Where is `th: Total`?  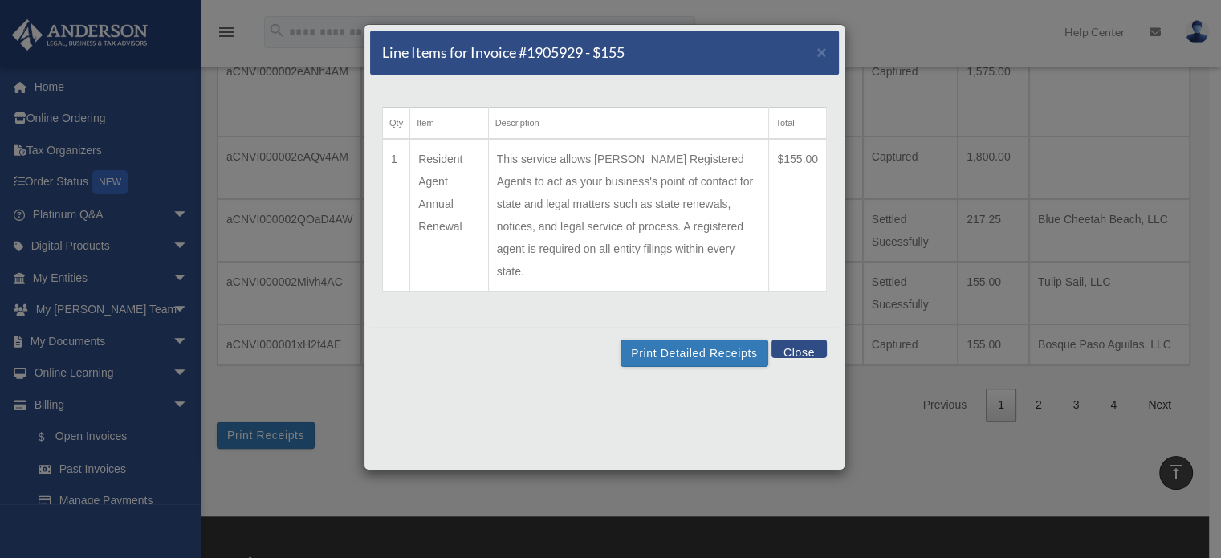
th: Total is located at coordinates (798, 124).